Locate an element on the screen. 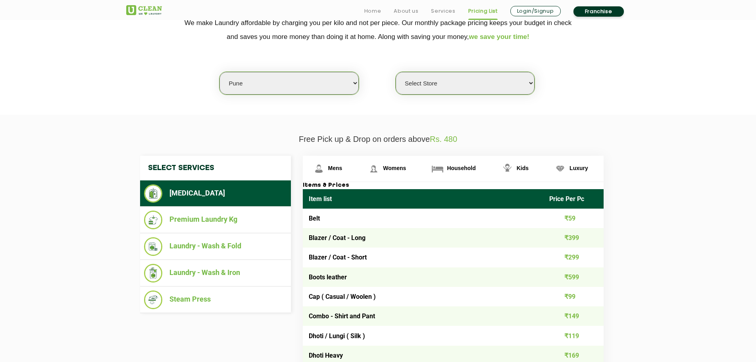 Image resolution: width=756 pixels, height=362 pixels. td: ₹149 is located at coordinates (573, 316).